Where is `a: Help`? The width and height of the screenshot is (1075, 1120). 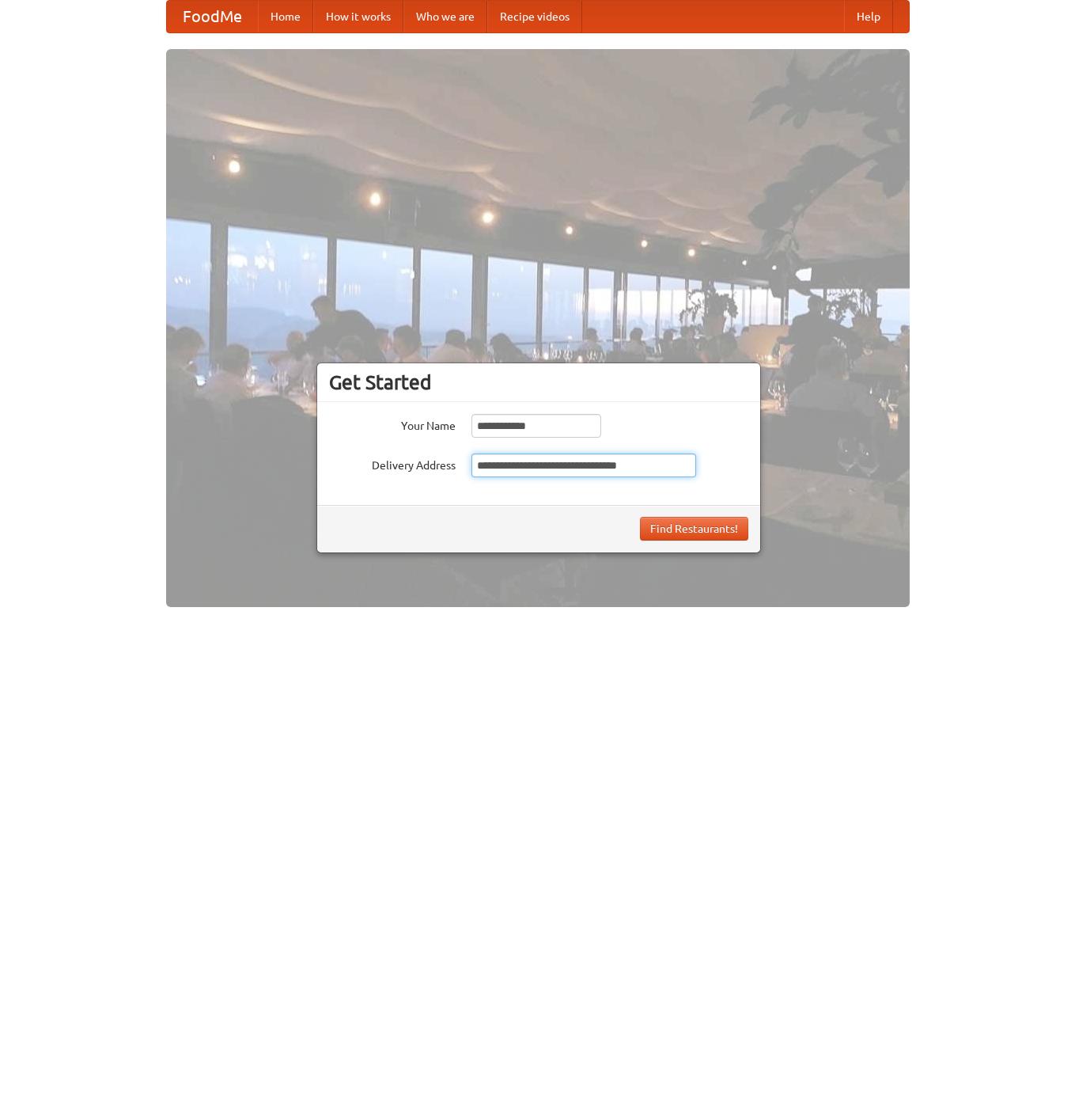 a: Help is located at coordinates (869, 17).